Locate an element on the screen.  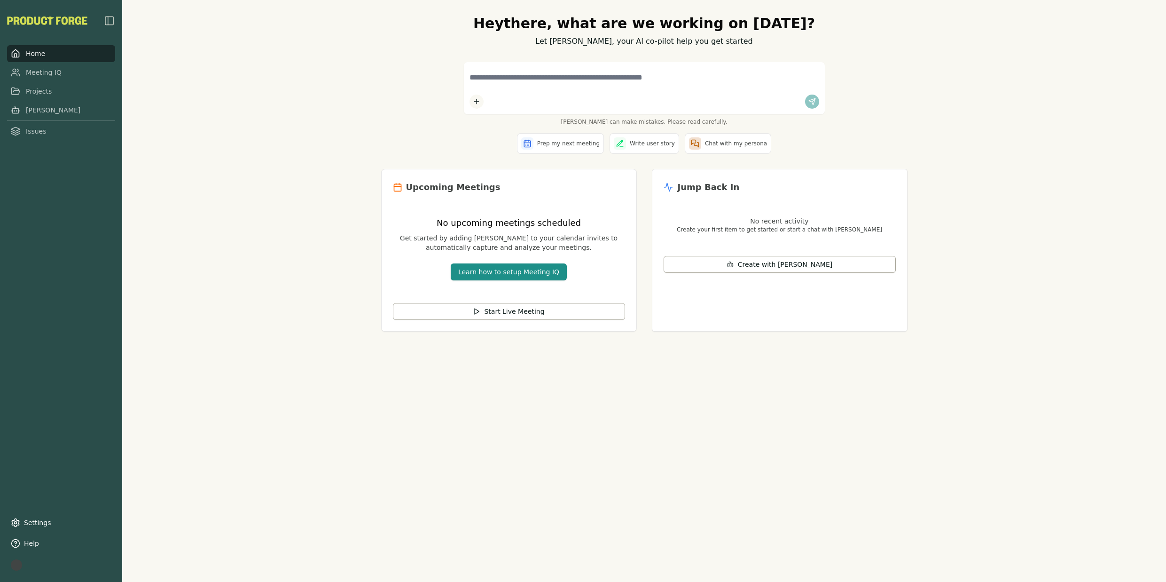
a: Projects is located at coordinates (61, 91).